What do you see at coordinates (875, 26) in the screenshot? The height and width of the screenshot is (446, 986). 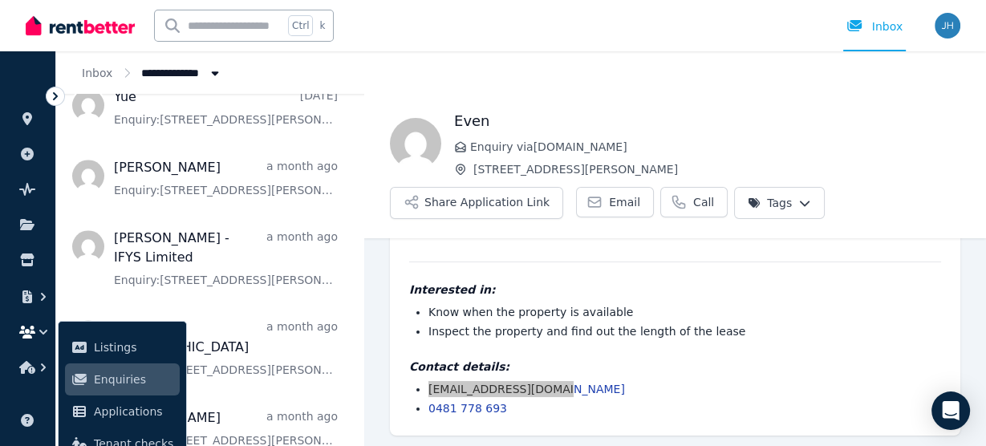 I see `div: Inbox` at bounding box center [875, 26].